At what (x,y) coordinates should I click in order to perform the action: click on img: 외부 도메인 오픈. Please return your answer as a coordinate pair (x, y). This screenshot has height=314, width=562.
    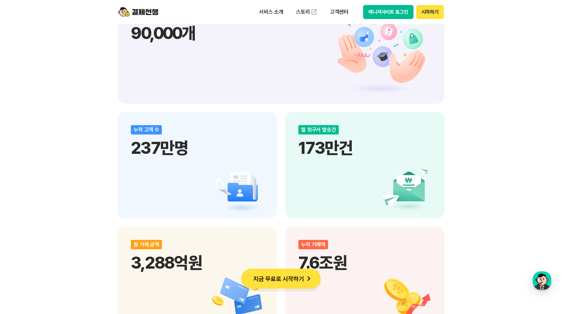
    Looking at the image, I should click on (314, 12).